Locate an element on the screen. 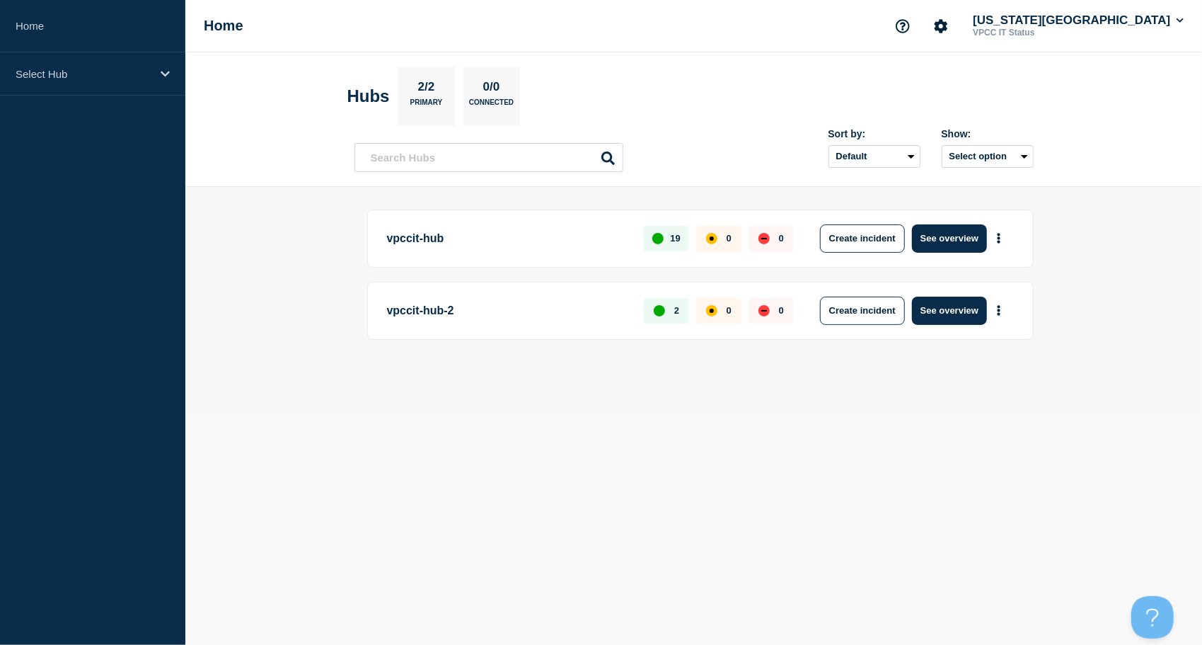 The image size is (1202, 645). p: 19 is located at coordinates (675, 238).